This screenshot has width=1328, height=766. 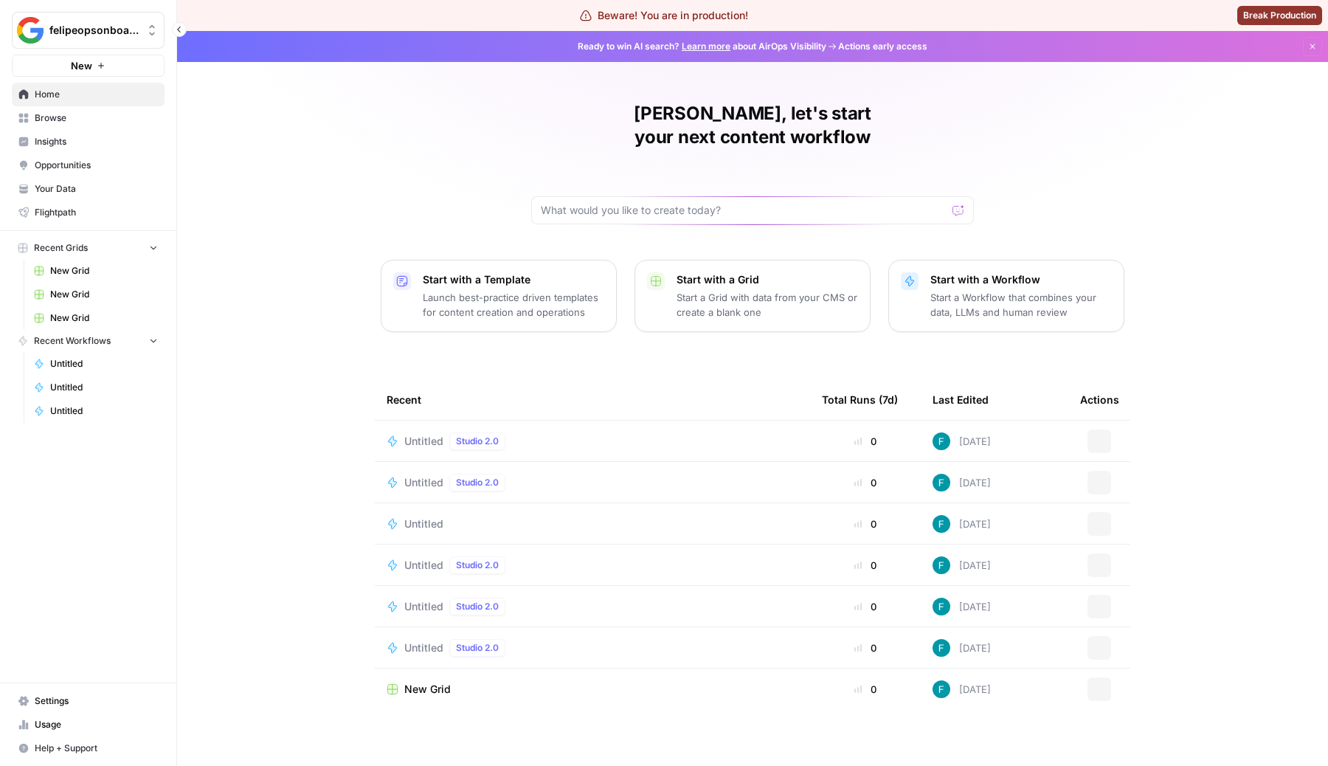 I want to click on a: Browse, so click(x=88, y=118).